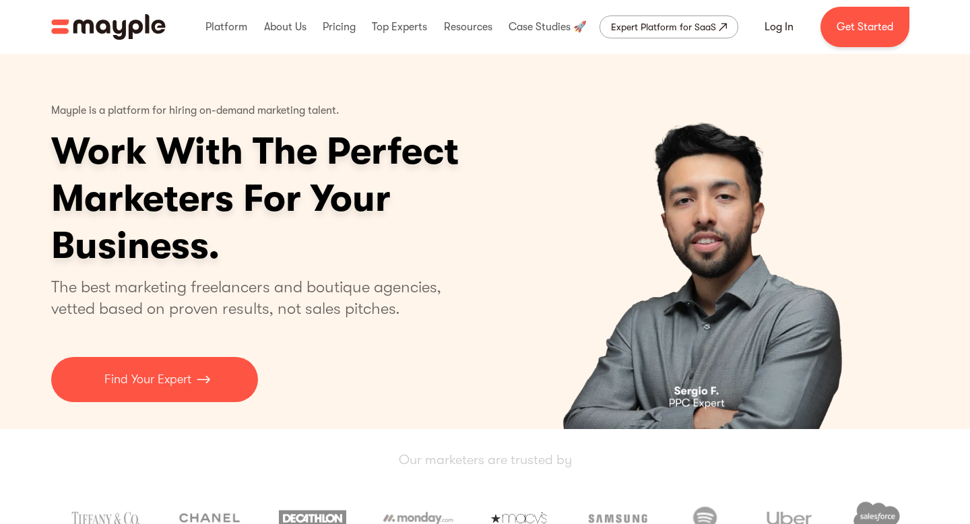 The height and width of the screenshot is (524, 970). Describe the element at coordinates (154, 379) in the screenshot. I see `a: Find Your Expert` at that location.